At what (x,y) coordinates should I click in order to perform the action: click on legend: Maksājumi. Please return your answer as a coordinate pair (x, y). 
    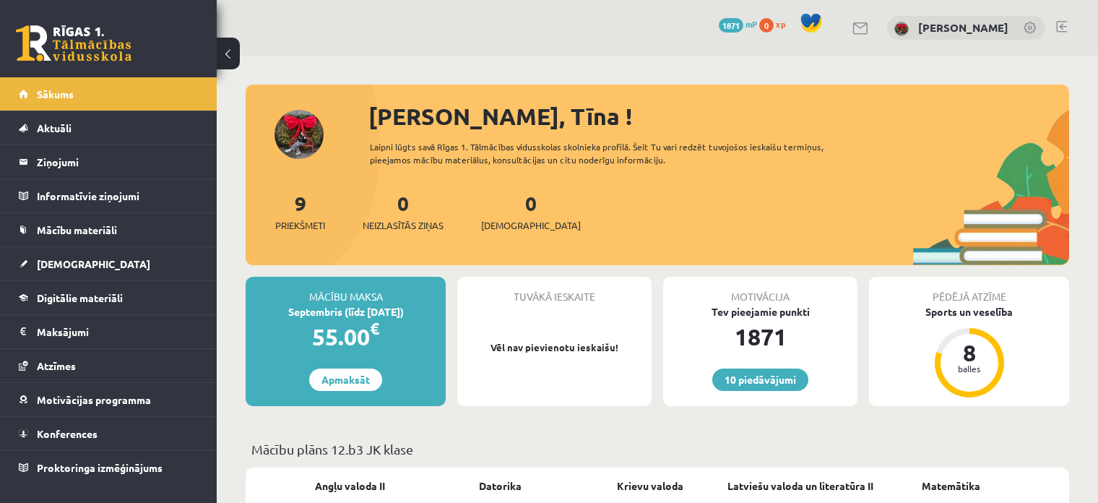
    Looking at the image, I should click on (118, 331).